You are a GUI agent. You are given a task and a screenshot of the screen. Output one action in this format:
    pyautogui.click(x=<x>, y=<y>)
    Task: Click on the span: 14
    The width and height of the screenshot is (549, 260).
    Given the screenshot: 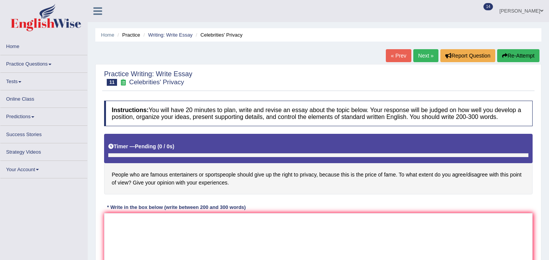 What is the action you would take?
    pyautogui.click(x=488, y=6)
    